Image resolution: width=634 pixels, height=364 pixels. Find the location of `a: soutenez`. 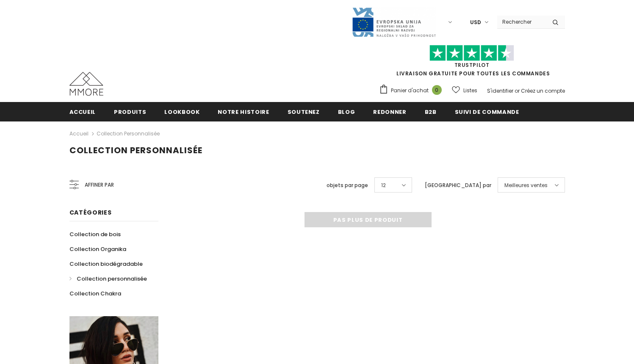

a: soutenez is located at coordinates (304, 111).